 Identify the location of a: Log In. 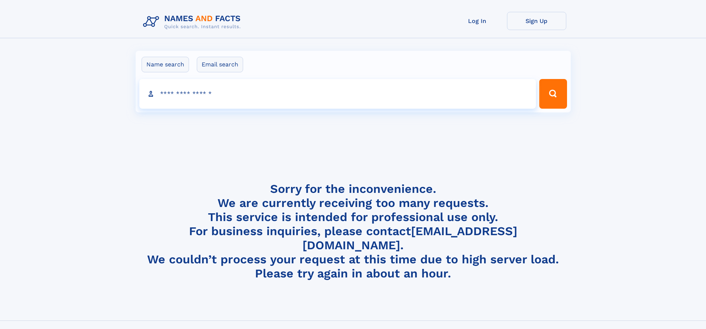
(477, 21).